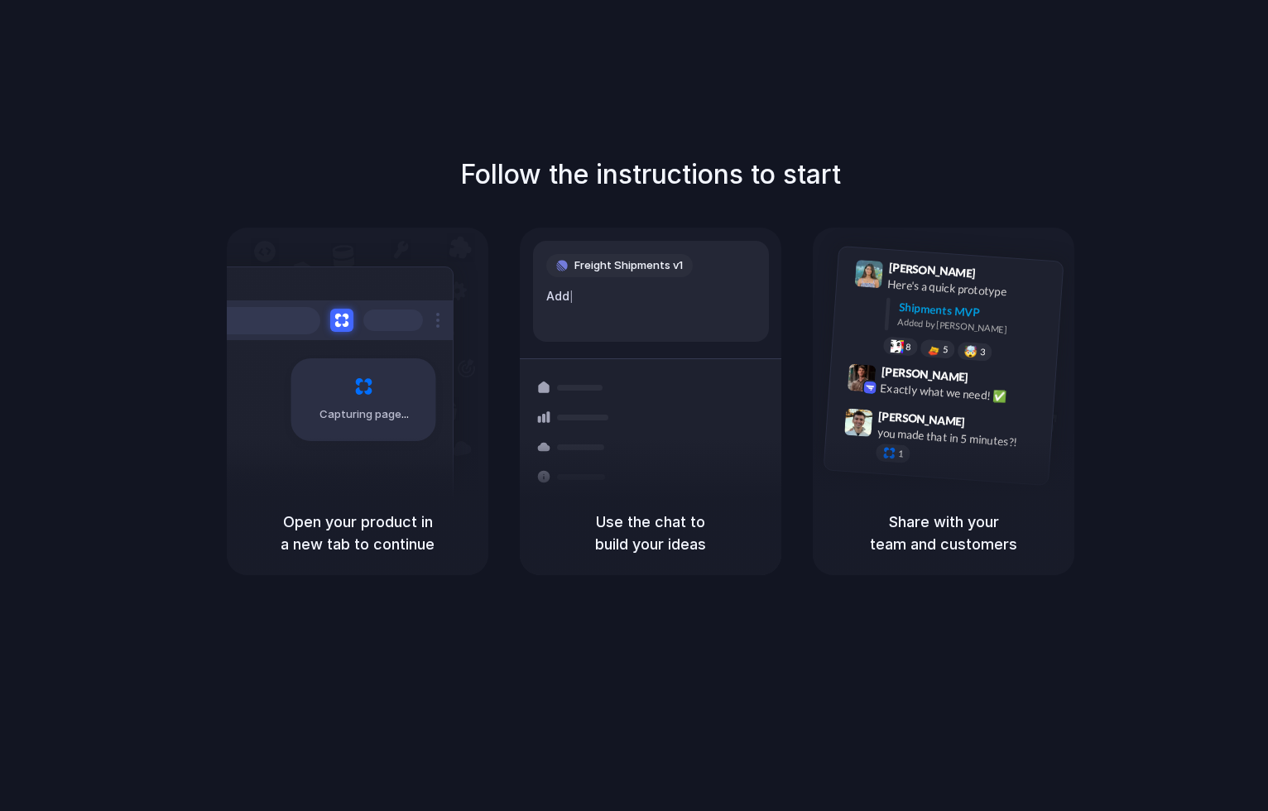 This screenshot has height=811, width=1268. I want to click on span: 5, so click(945, 349).